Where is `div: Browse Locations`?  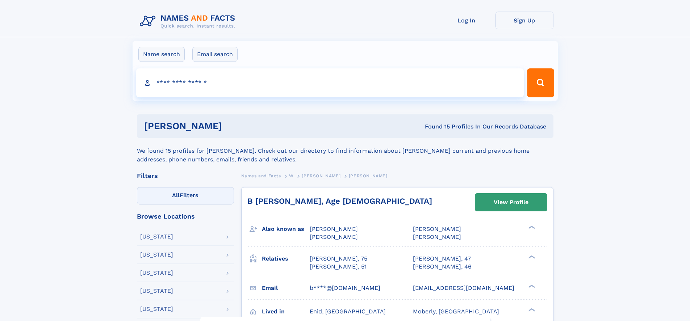
div: Browse Locations is located at coordinates (185, 216).